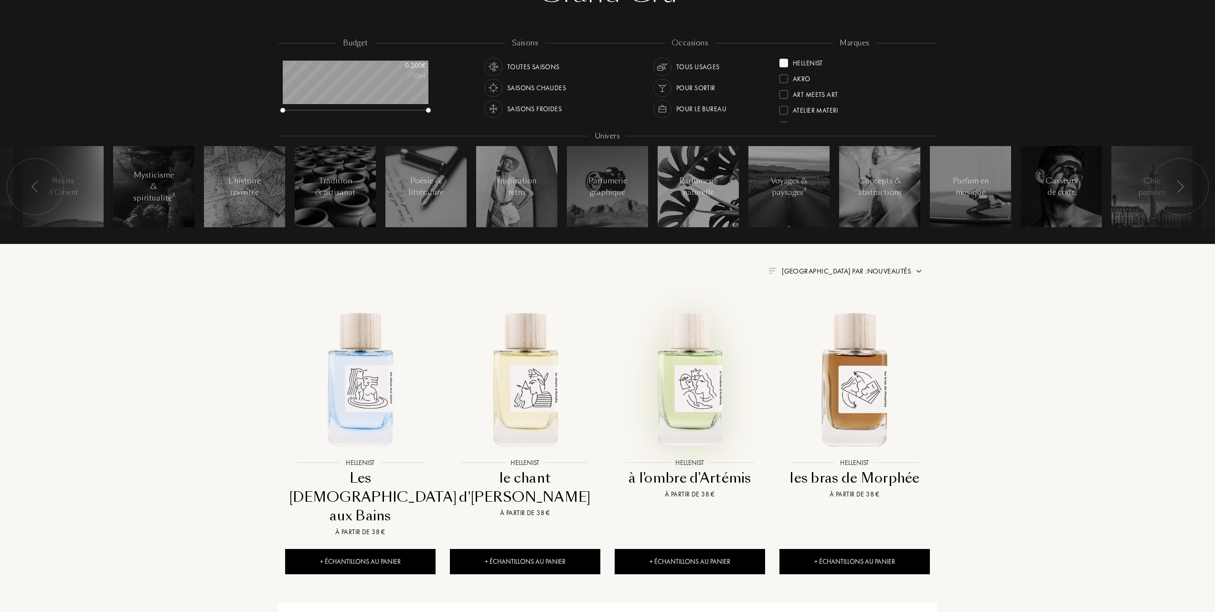 The width and height of the screenshot is (1215, 612). I want to click on div: Mysticisme & spiritualité, so click(154, 187).